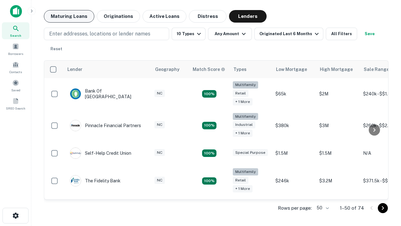 This screenshot has height=226, width=401. What do you see at coordinates (208, 69) in the screenshot?
I see `h6: Match Score` at bounding box center [208, 69].